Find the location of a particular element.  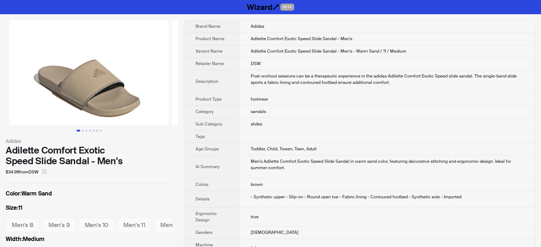

div: Adilette Comfort Exotic Speed Slide Sandal - Men's is located at coordinates (89, 156).